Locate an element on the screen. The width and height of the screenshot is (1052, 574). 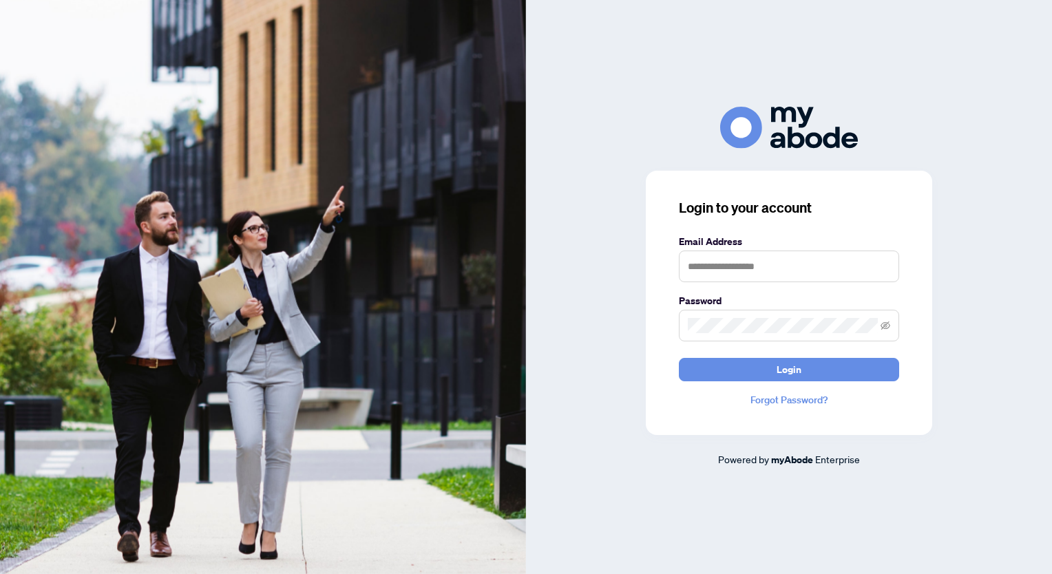
span: eye-invisible is located at coordinates (885, 326).